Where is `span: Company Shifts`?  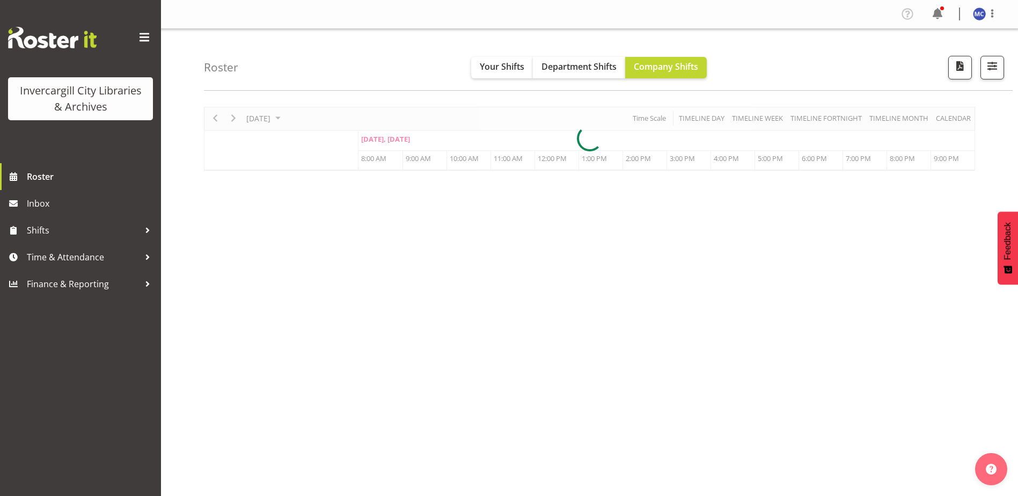 span: Company Shifts is located at coordinates (666, 67).